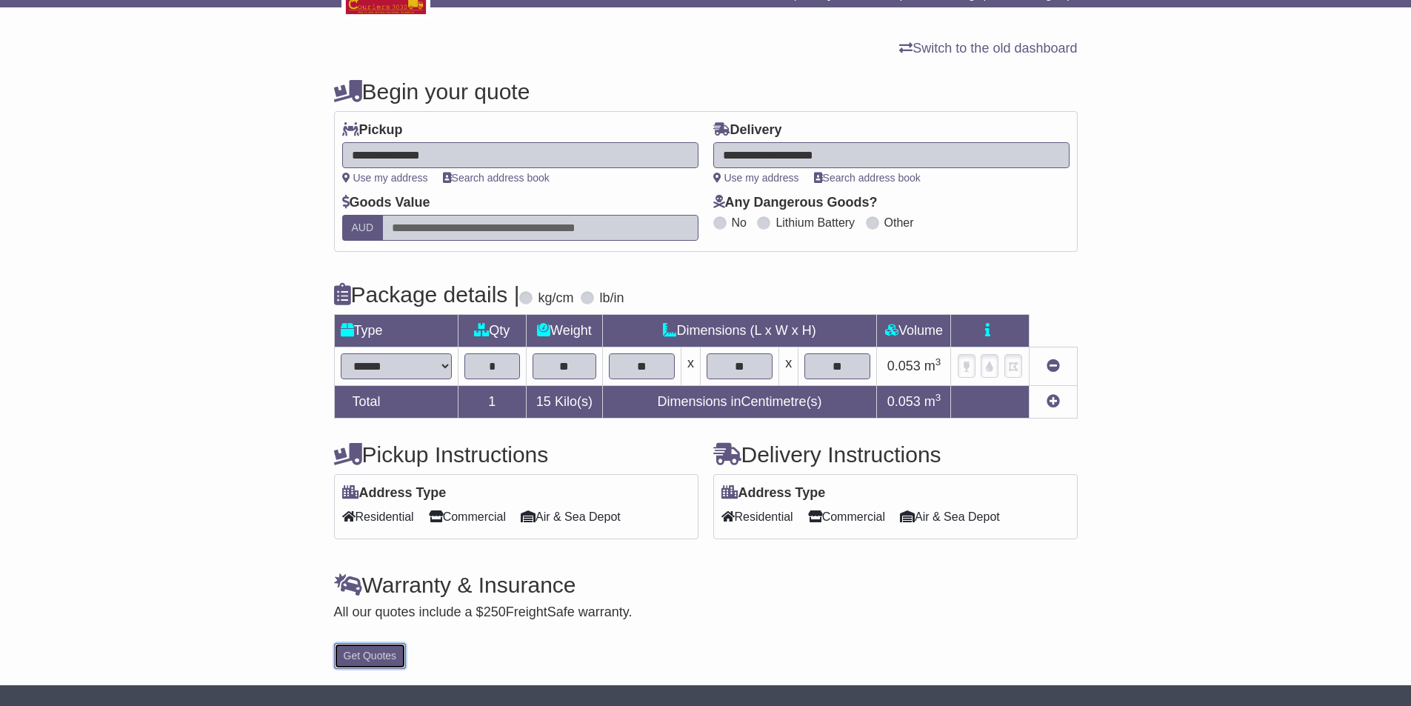  I want to click on h4: Delivery Instructions, so click(895, 454).